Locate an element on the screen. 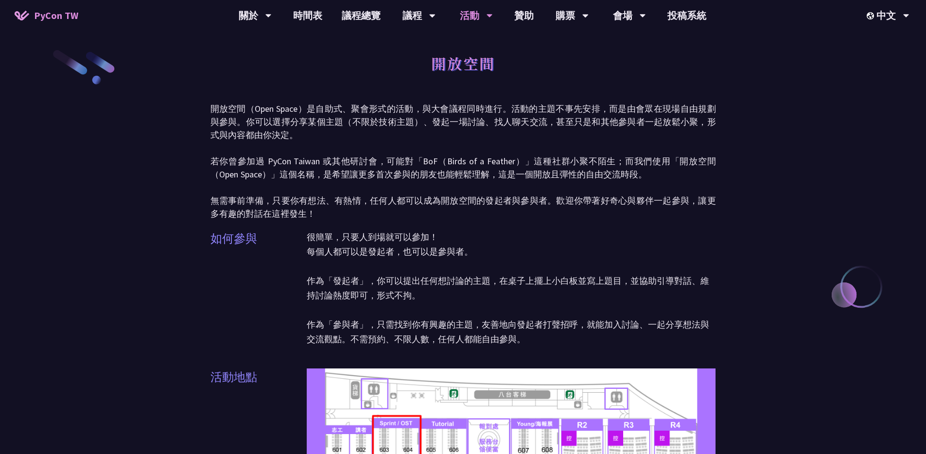  p: 如何參與 is located at coordinates (234, 239).